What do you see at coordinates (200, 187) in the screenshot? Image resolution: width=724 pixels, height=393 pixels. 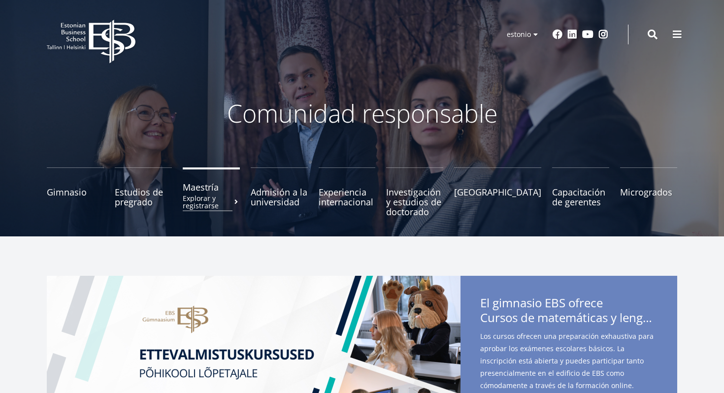 I see `font: Maestría` at bounding box center [200, 187].